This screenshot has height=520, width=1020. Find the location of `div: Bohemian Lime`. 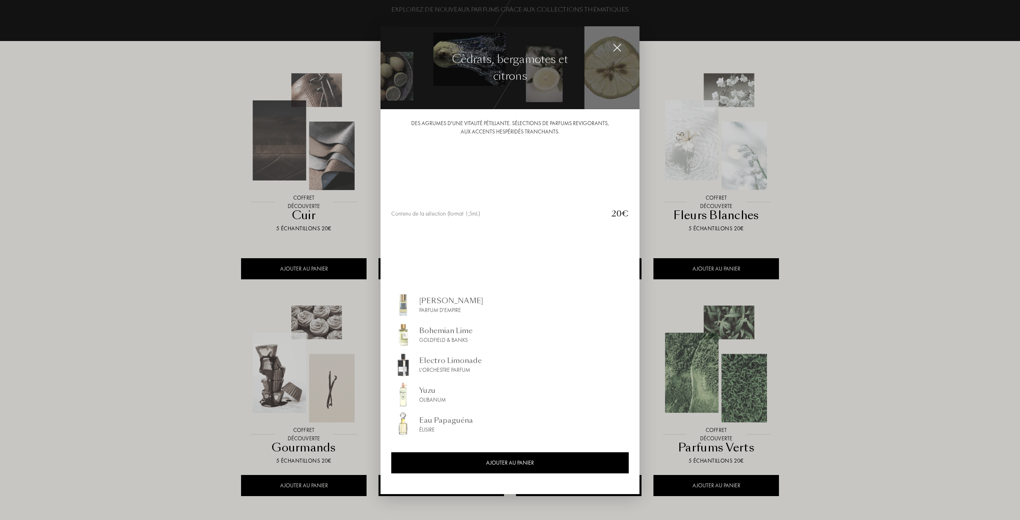

div: Bohemian Lime is located at coordinates (446, 330).